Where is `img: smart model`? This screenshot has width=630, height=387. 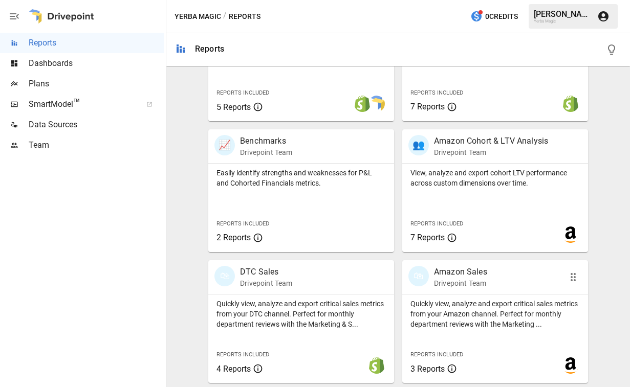 img: smart model is located at coordinates (377, 104).